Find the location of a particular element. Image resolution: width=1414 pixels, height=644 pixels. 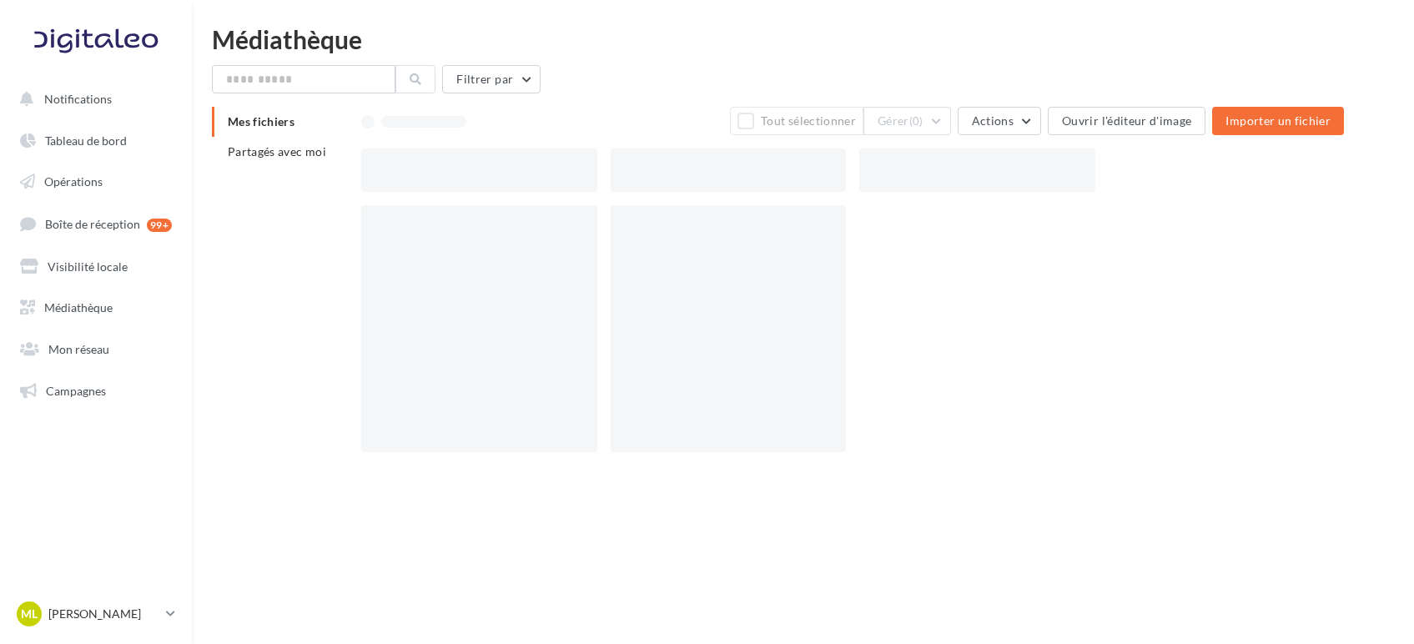

span: Boîte de réception is located at coordinates (93, 224).